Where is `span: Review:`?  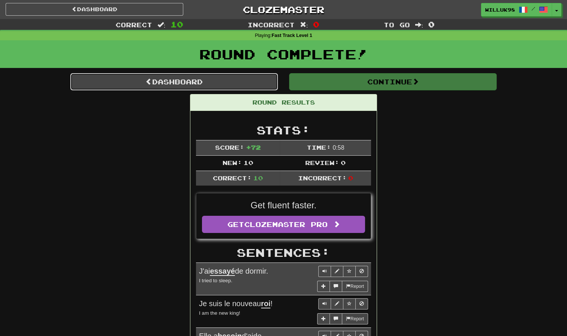
span: Review: is located at coordinates (322, 163).